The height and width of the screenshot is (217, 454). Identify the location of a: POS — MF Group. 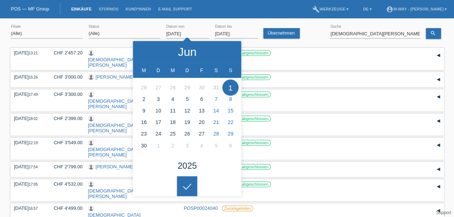
(30, 9).